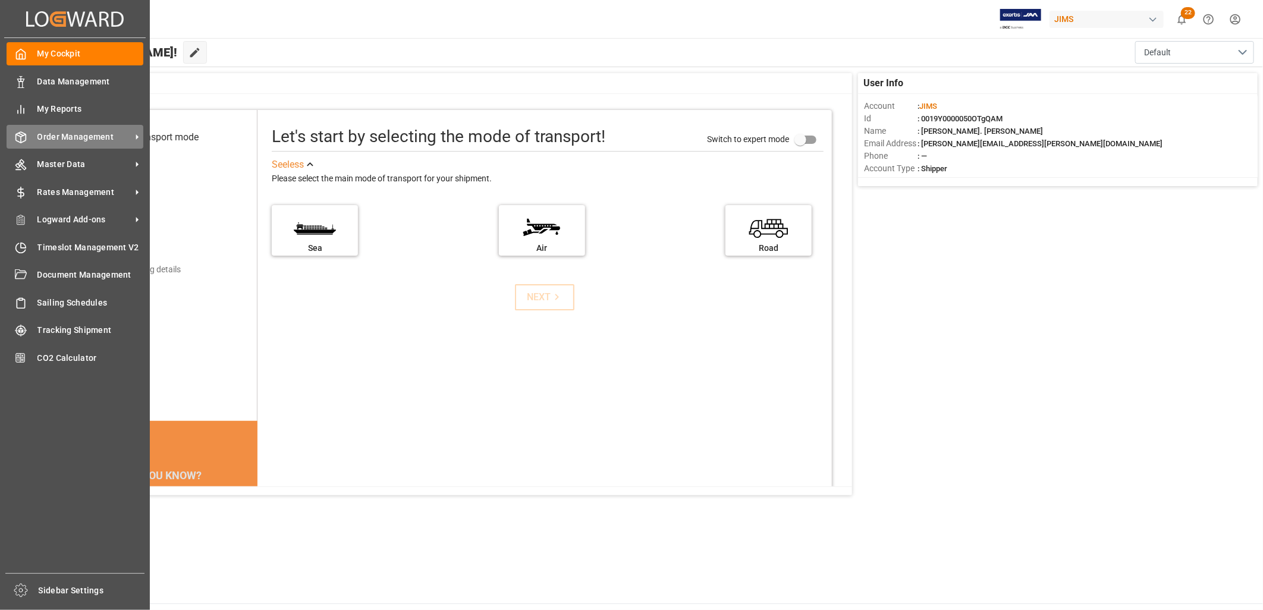  Describe the element at coordinates (1107, 19) in the screenshot. I see `div: JIMS` at that location.